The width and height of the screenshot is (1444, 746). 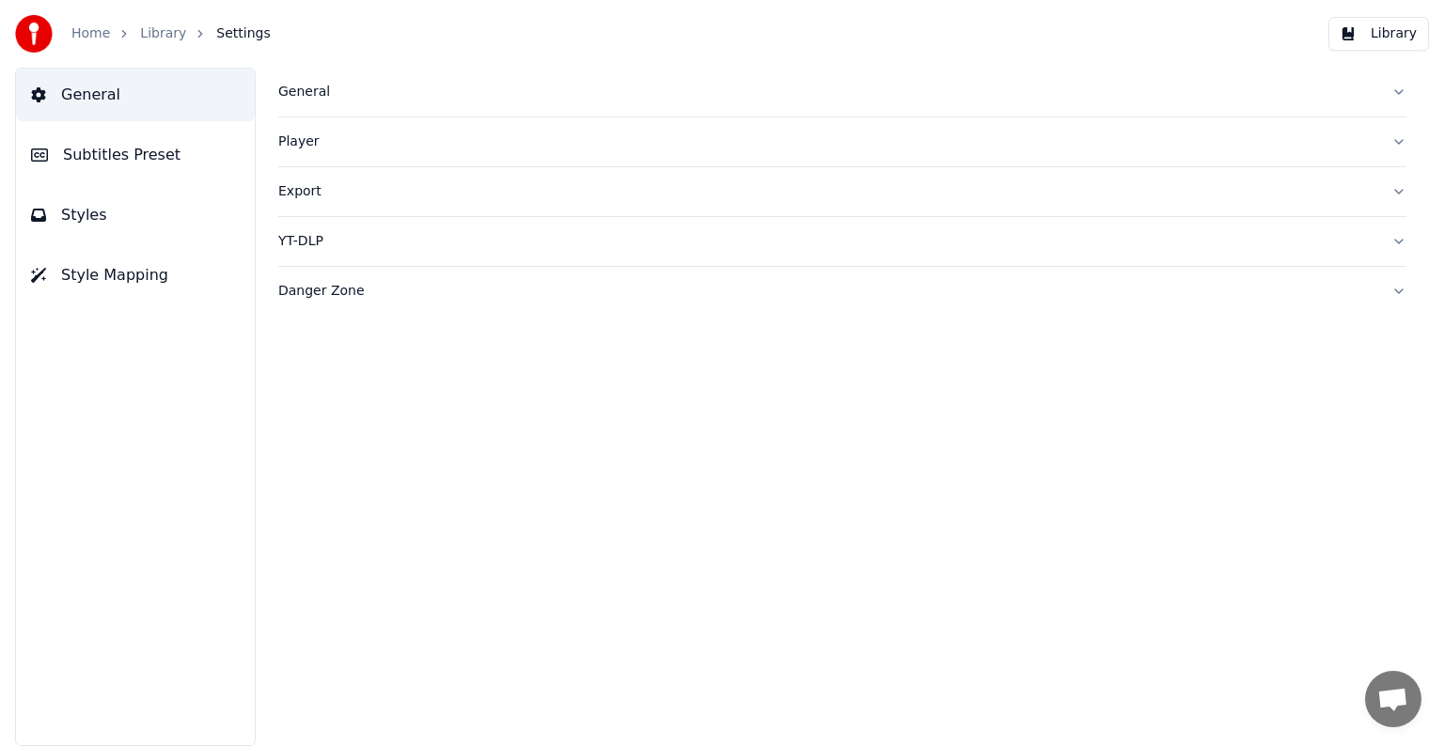 What do you see at coordinates (90, 34) in the screenshot?
I see `a: Home` at bounding box center [90, 34].